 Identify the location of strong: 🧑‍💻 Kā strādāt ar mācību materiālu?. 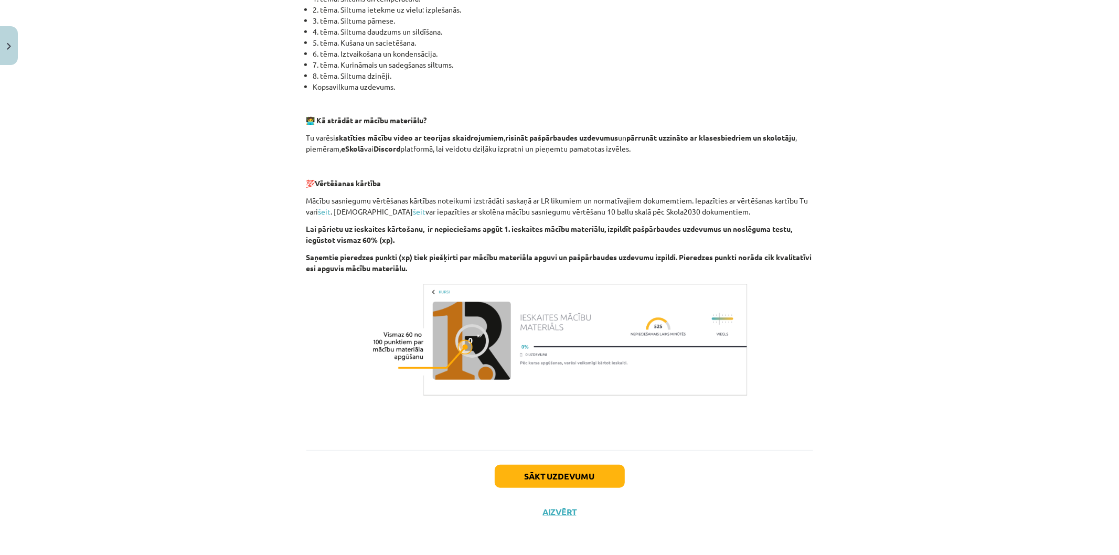
(367, 120).